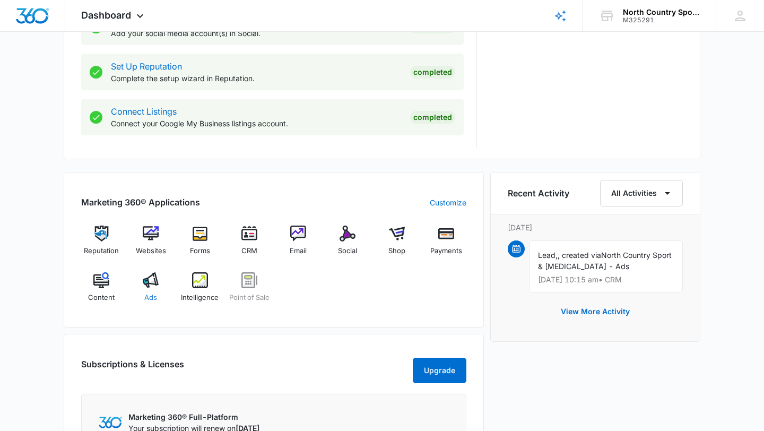  What do you see at coordinates (397, 245) in the screenshot?
I see `a: Shop` at bounding box center [397, 245].